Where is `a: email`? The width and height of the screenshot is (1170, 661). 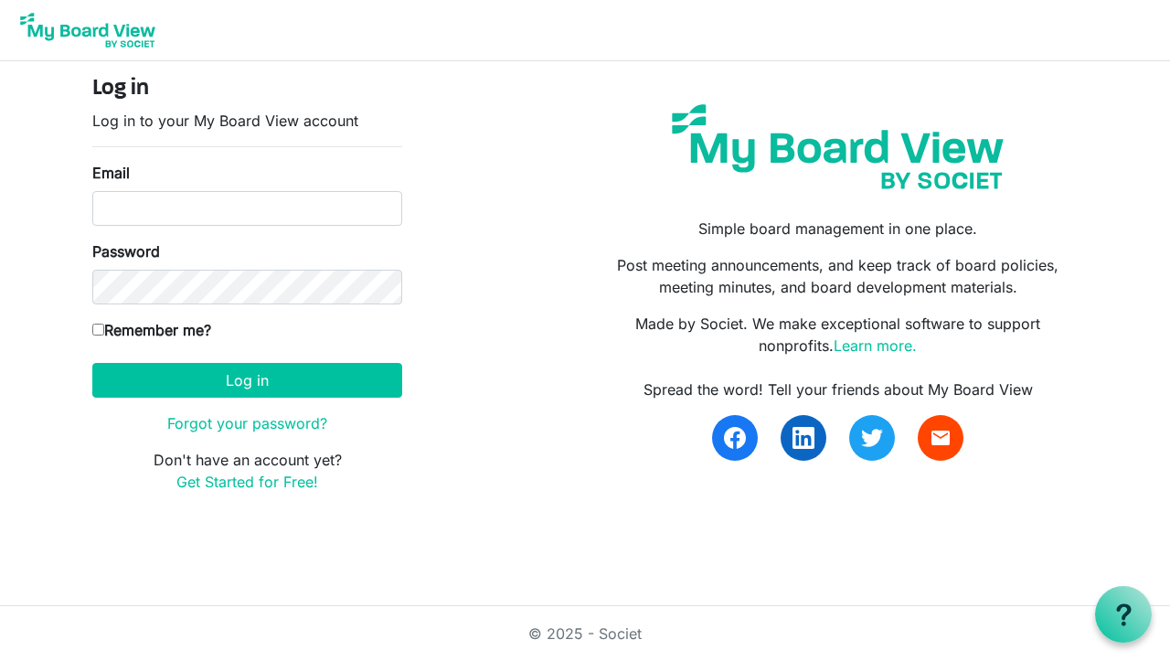 a: email is located at coordinates (941, 438).